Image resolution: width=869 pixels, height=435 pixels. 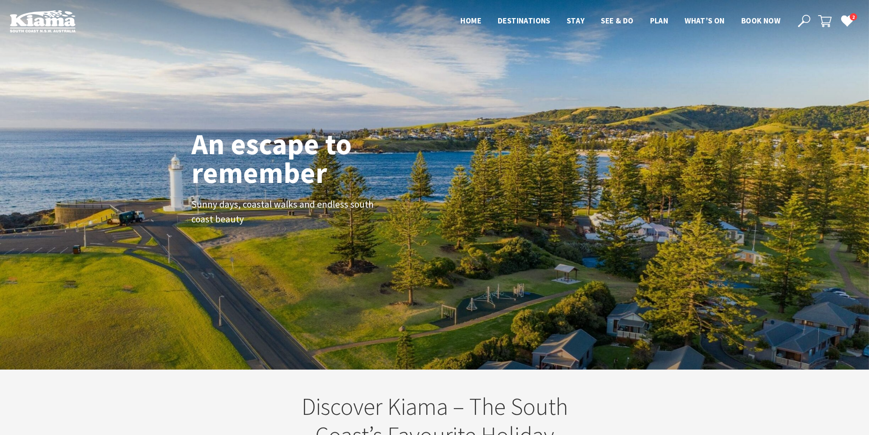 What do you see at coordinates (576, 21) in the screenshot?
I see `span: Stay` at bounding box center [576, 21].